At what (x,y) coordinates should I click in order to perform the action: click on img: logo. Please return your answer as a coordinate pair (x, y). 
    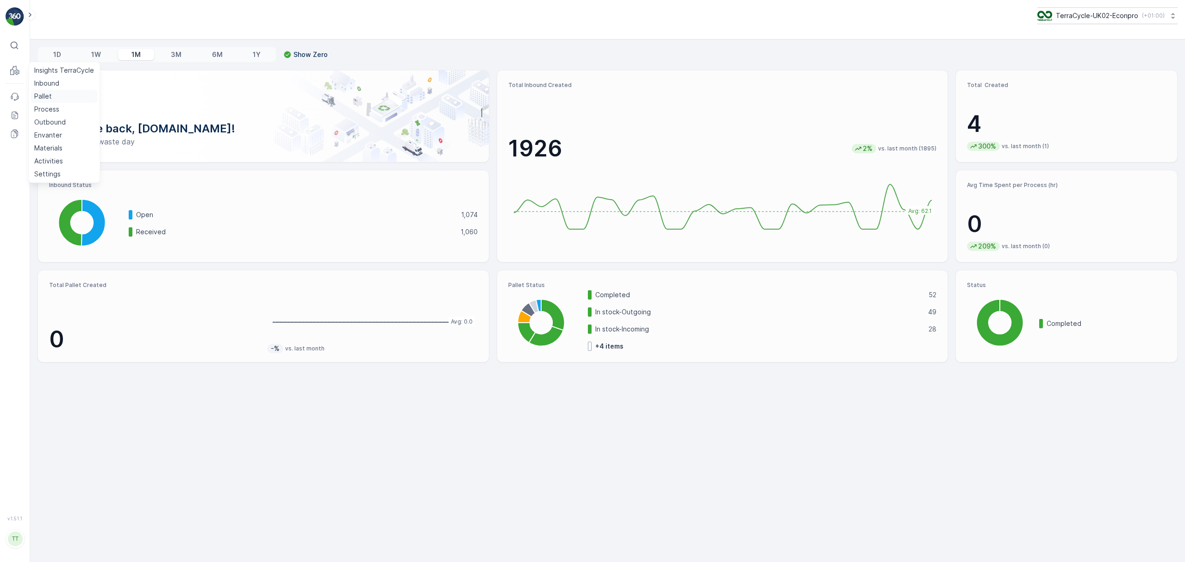
    Looking at the image, I should click on (15, 17).